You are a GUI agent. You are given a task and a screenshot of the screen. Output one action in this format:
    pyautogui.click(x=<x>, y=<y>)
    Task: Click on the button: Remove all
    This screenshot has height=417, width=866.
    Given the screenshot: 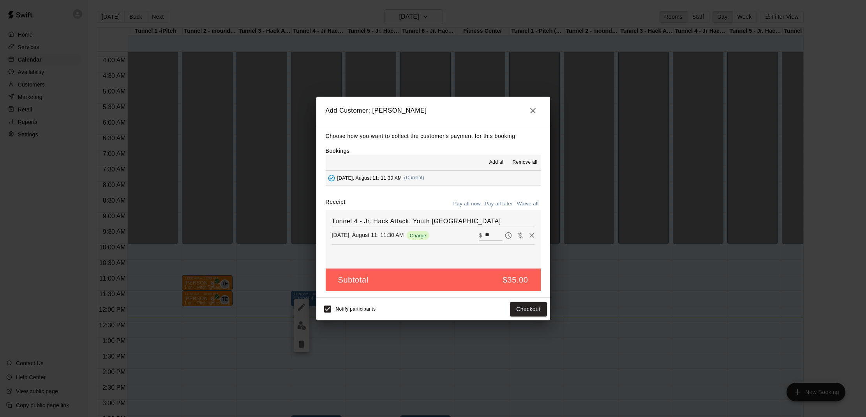 What is the action you would take?
    pyautogui.click(x=524, y=162)
    